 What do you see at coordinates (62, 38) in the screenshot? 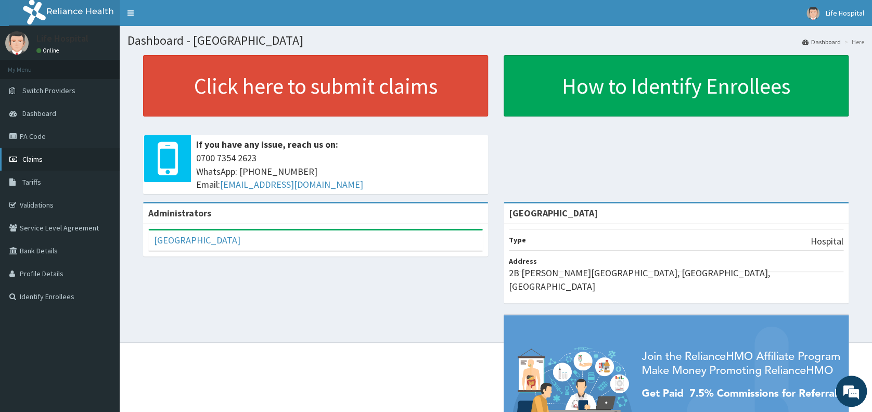
I see `p: Life Hospital` at bounding box center [62, 38].